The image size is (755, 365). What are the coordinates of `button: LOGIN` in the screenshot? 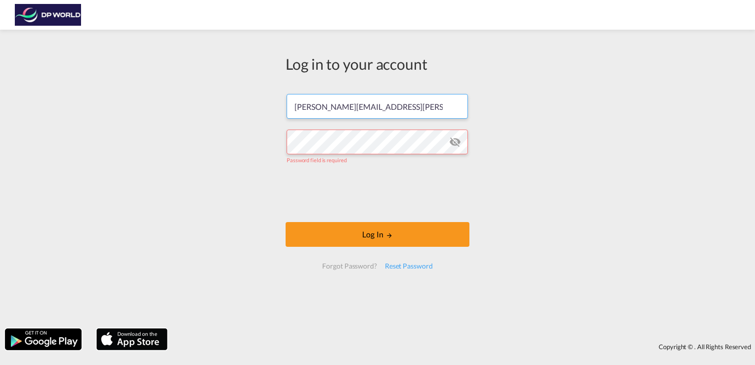 It's located at (378, 234).